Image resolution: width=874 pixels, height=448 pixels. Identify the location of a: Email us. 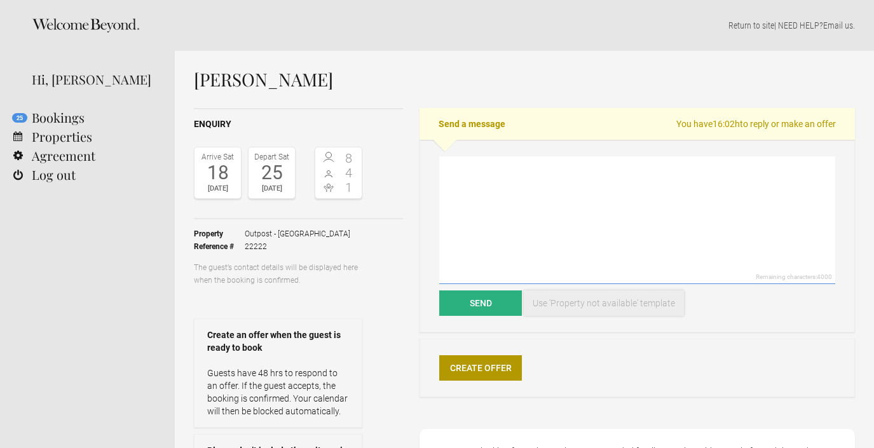
(838, 25).